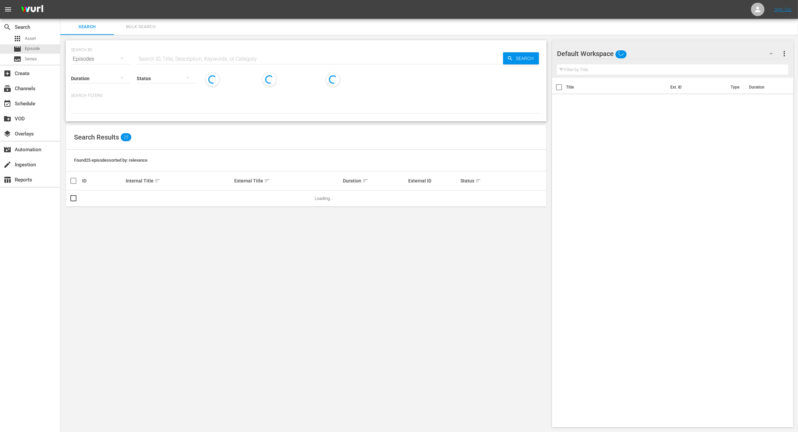 This screenshot has height=432, width=798. Describe the element at coordinates (783, 9) in the screenshot. I see `a: Sign Out` at that location.